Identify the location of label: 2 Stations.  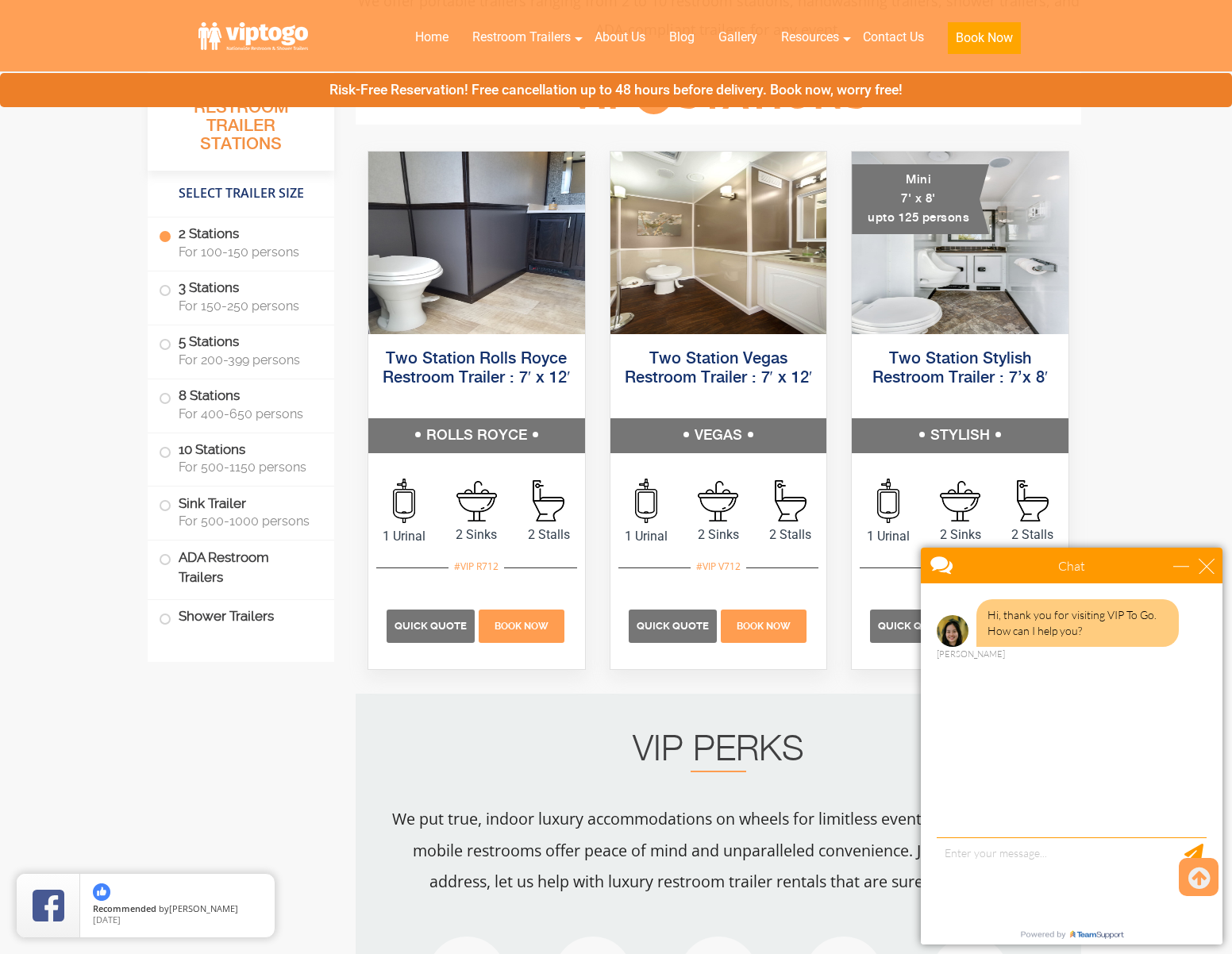
(241, 242).